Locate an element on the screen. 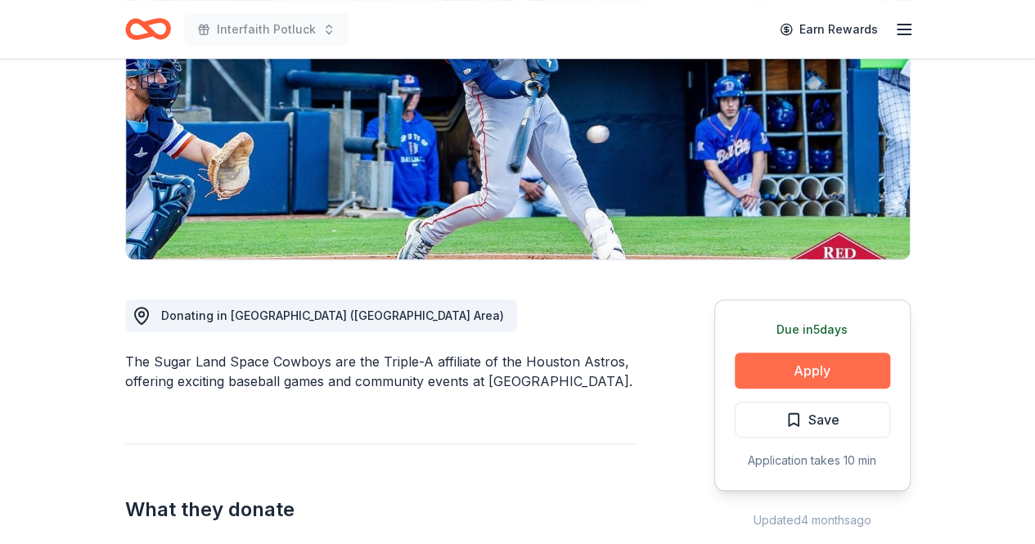 The height and width of the screenshot is (544, 1035). div: Updated 4 months ago is located at coordinates (813, 521).